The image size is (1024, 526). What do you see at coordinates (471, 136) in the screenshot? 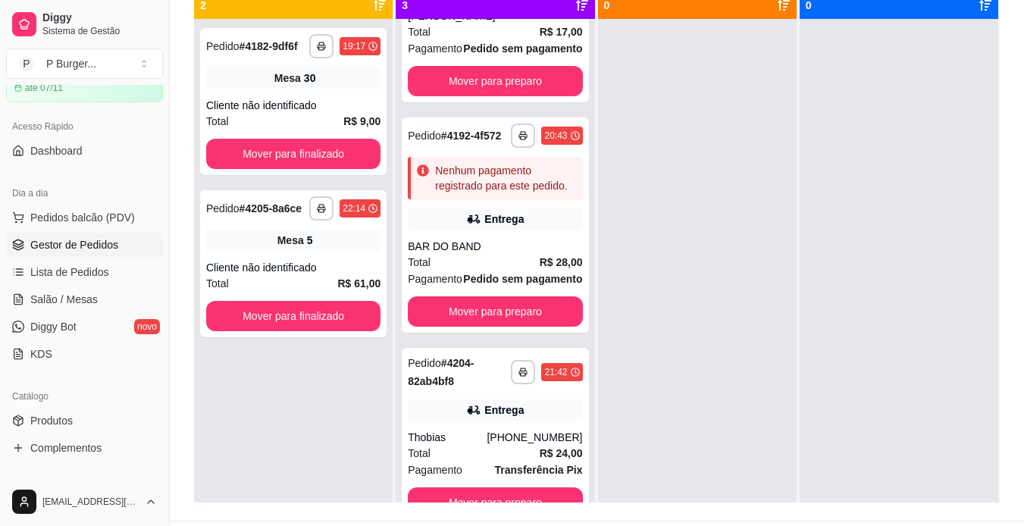
I see `strong: # 4192-4f572` at bounding box center [471, 136].